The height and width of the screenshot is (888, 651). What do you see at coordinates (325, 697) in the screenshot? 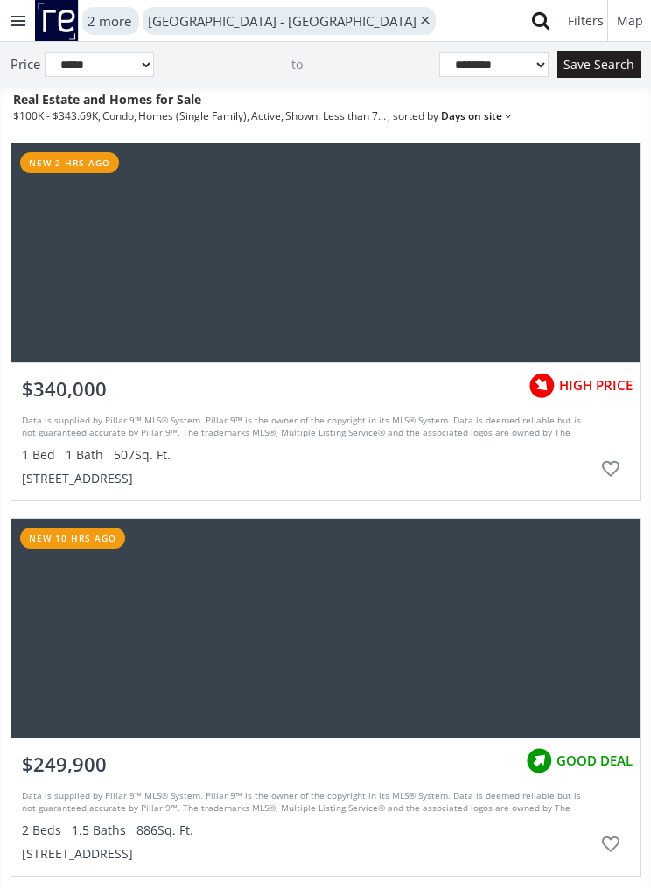
I see `a: new 10 hrs ago$249,900rating iconGOOD DEALData is supplied by Pillar 9™ MLS® System. Pillar 9™ is...` at bounding box center [325, 697].